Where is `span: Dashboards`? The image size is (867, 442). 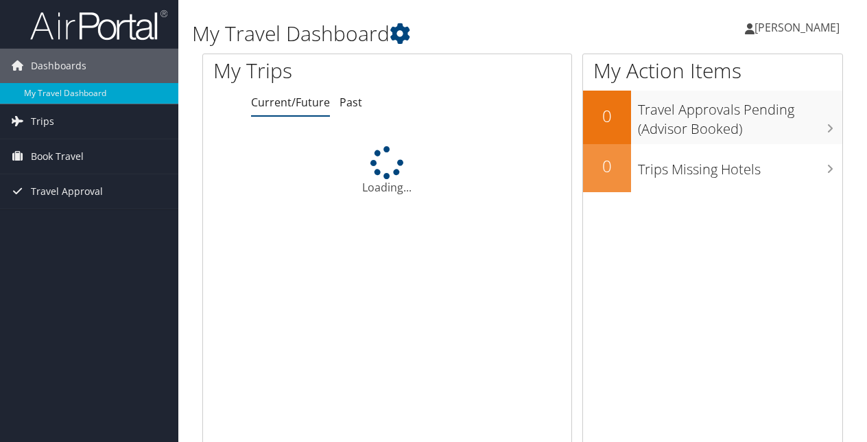 span: Dashboards is located at coordinates (58, 66).